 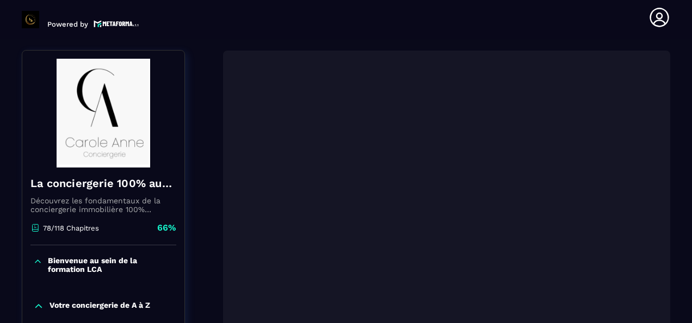 What do you see at coordinates (103, 205) in the screenshot?
I see `p: Découvrez les fondamentaux de la conciergerie immobilière 100% automatisée. Cette formation est c...` at bounding box center [103, 205].